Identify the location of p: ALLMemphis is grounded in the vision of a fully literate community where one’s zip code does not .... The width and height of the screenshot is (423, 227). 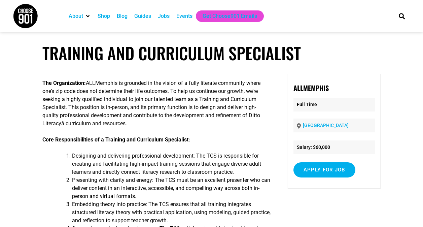
(156, 103).